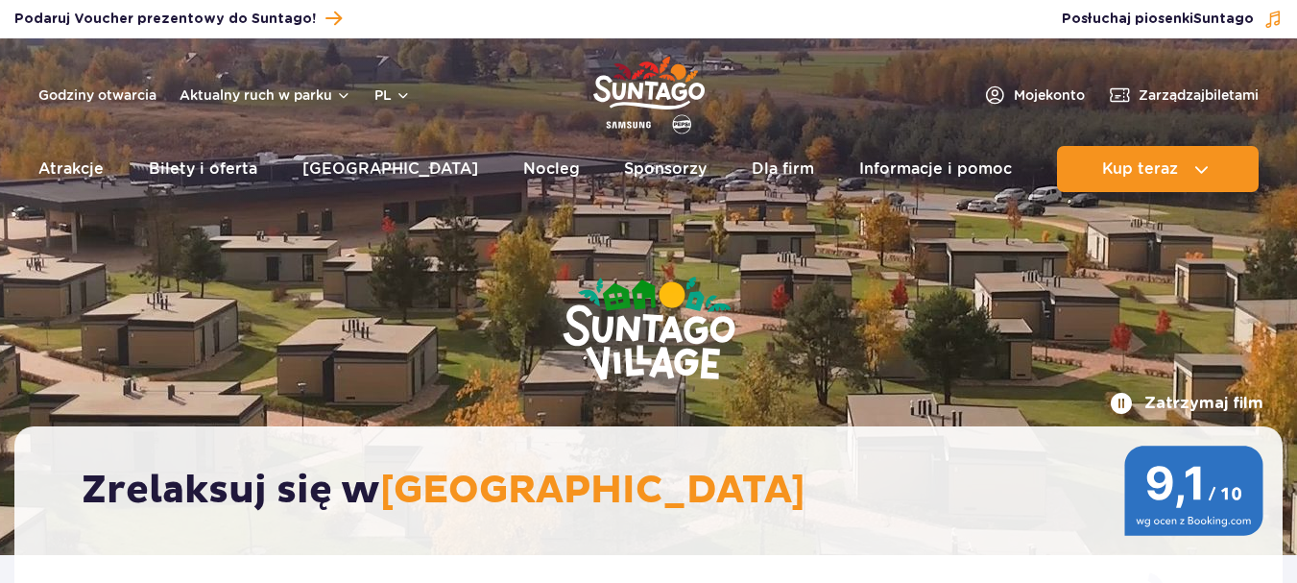  Describe the element at coordinates (1194, 491) in the screenshot. I see `img: 9,1/10 wg ocen z Booking.com` at that location.